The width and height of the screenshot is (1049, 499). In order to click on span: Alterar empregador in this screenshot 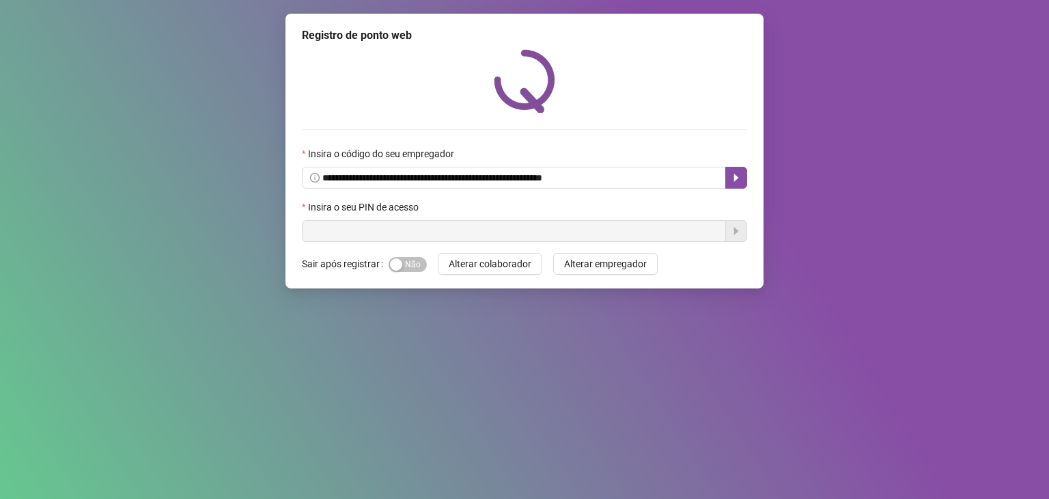, I will do `click(605, 264)`.